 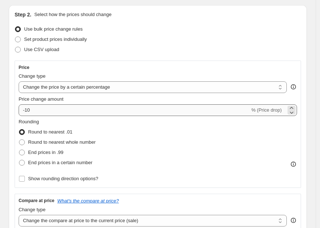 What do you see at coordinates (63, 178) in the screenshot?
I see `span: Show rounding direction options?` at bounding box center [63, 178].